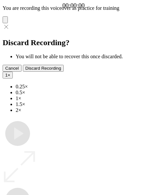 Image resolution: width=147 pixels, height=195 pixels. I want to click on li: 0.25×, so click(80, 87).